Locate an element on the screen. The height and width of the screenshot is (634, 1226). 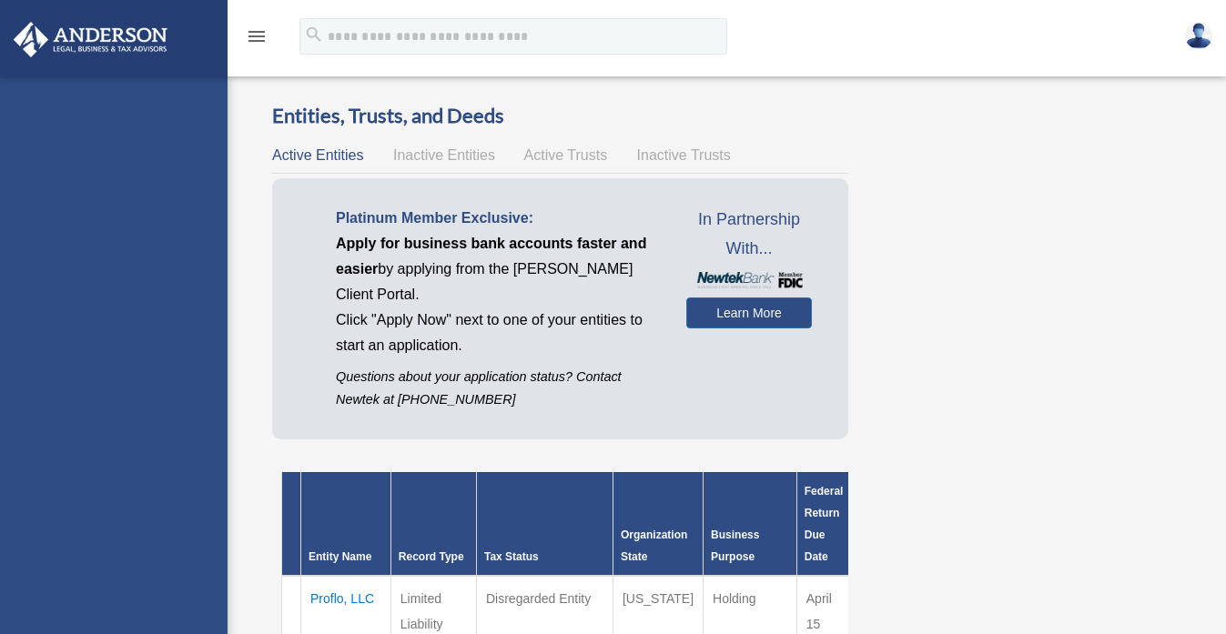
span: Active Entities is located at coordinates (318, 155).